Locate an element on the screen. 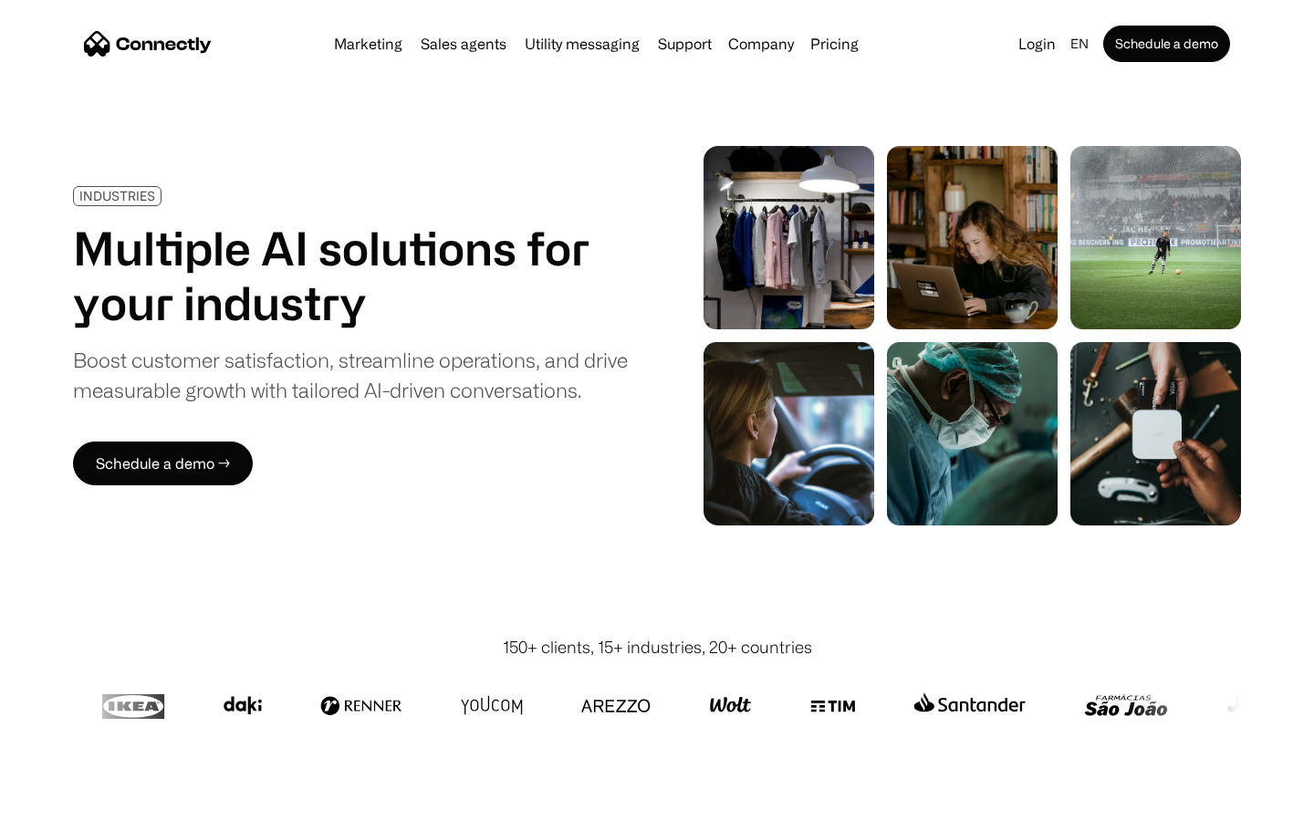  a: Support is located at coordinates (684, 44).